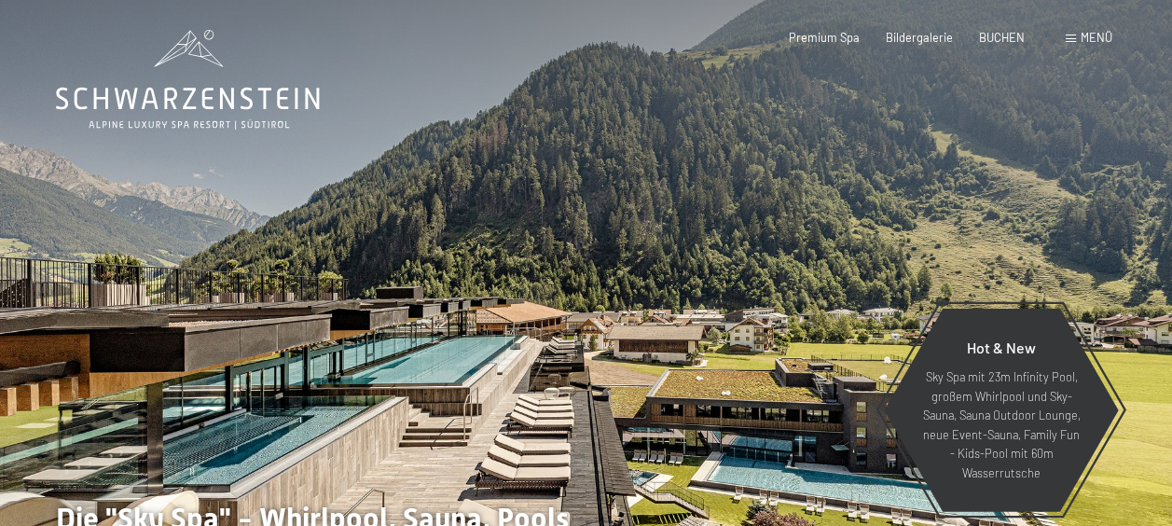 The image size is (1172, 526). What do you see at coordinates (824, 37) in the screenshot?
I see `span: Premium Spa` at bounding box center [824, 37].